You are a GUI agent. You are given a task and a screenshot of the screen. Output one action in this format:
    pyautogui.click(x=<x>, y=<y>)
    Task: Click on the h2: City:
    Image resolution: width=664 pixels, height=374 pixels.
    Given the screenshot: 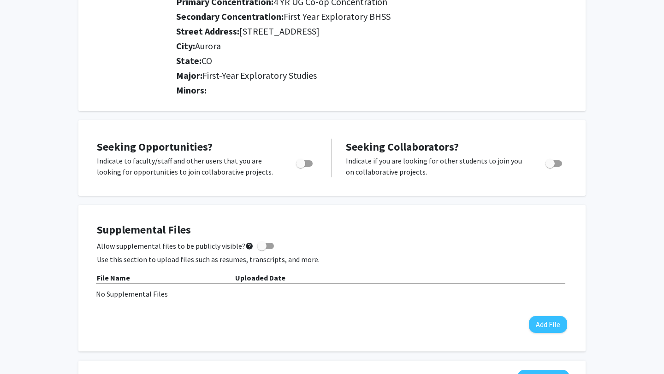 What is the action you would take?
    pyautogui.click(x=373, y=46)
    